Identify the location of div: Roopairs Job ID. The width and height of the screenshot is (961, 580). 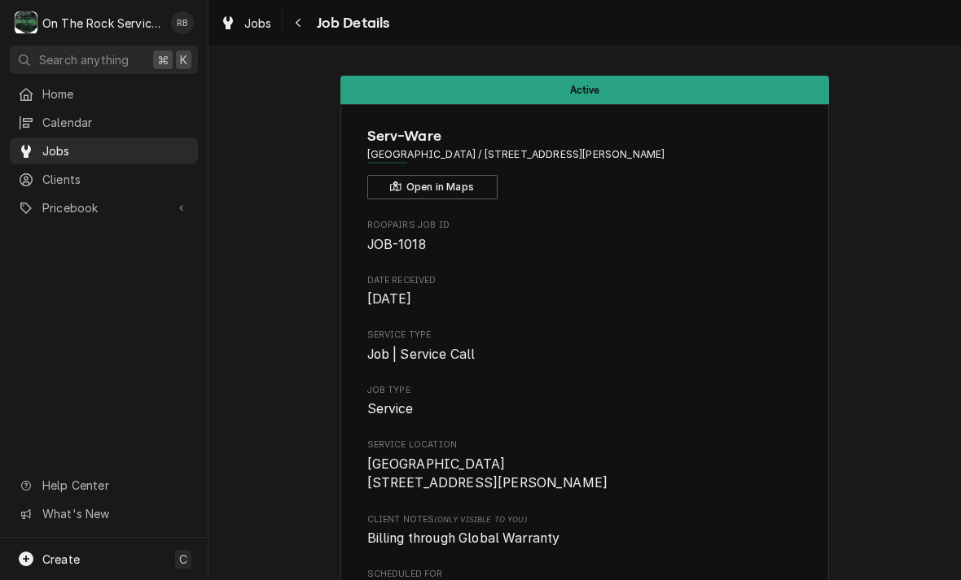
(584, 236).